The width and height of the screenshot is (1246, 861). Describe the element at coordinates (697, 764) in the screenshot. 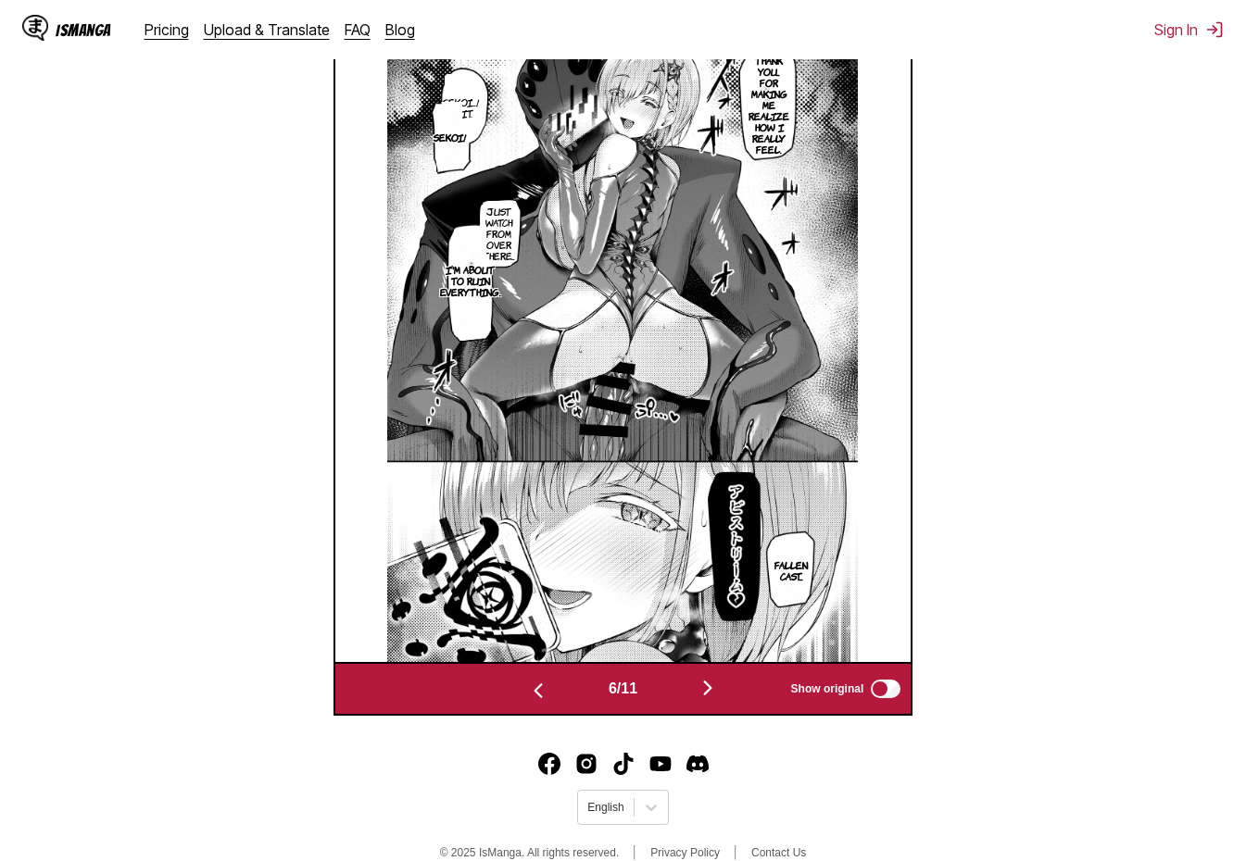

I see `img: IsManga Discord` at that location.